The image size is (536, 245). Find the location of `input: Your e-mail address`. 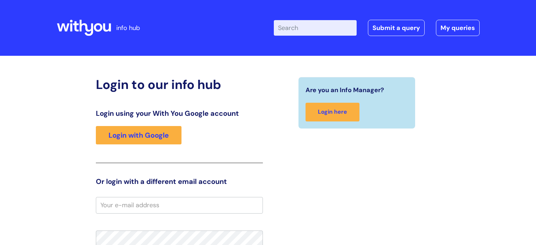

input: Your e-mail address is located at coordinates (179, 205).